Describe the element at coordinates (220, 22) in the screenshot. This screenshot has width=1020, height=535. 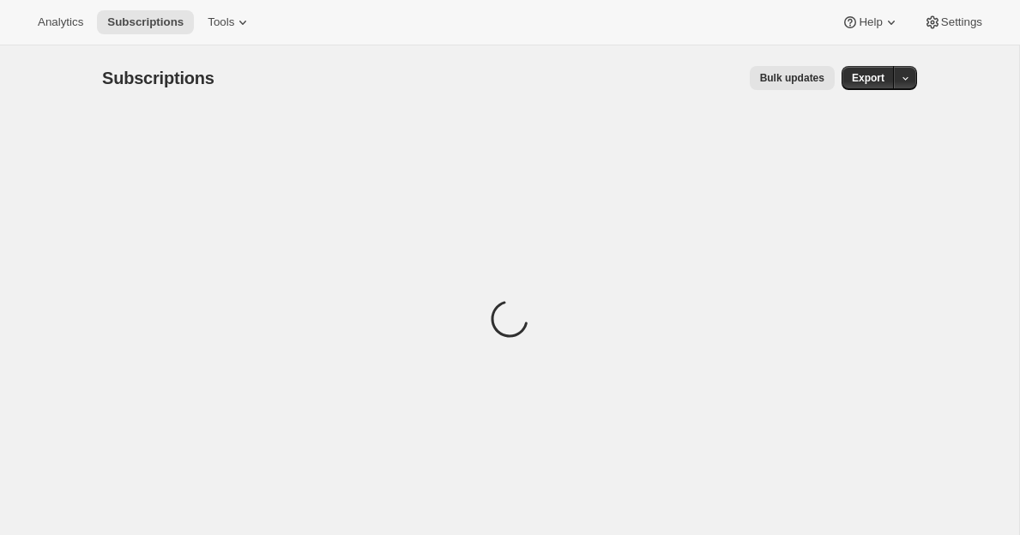
I see `span: Tools` at that location.